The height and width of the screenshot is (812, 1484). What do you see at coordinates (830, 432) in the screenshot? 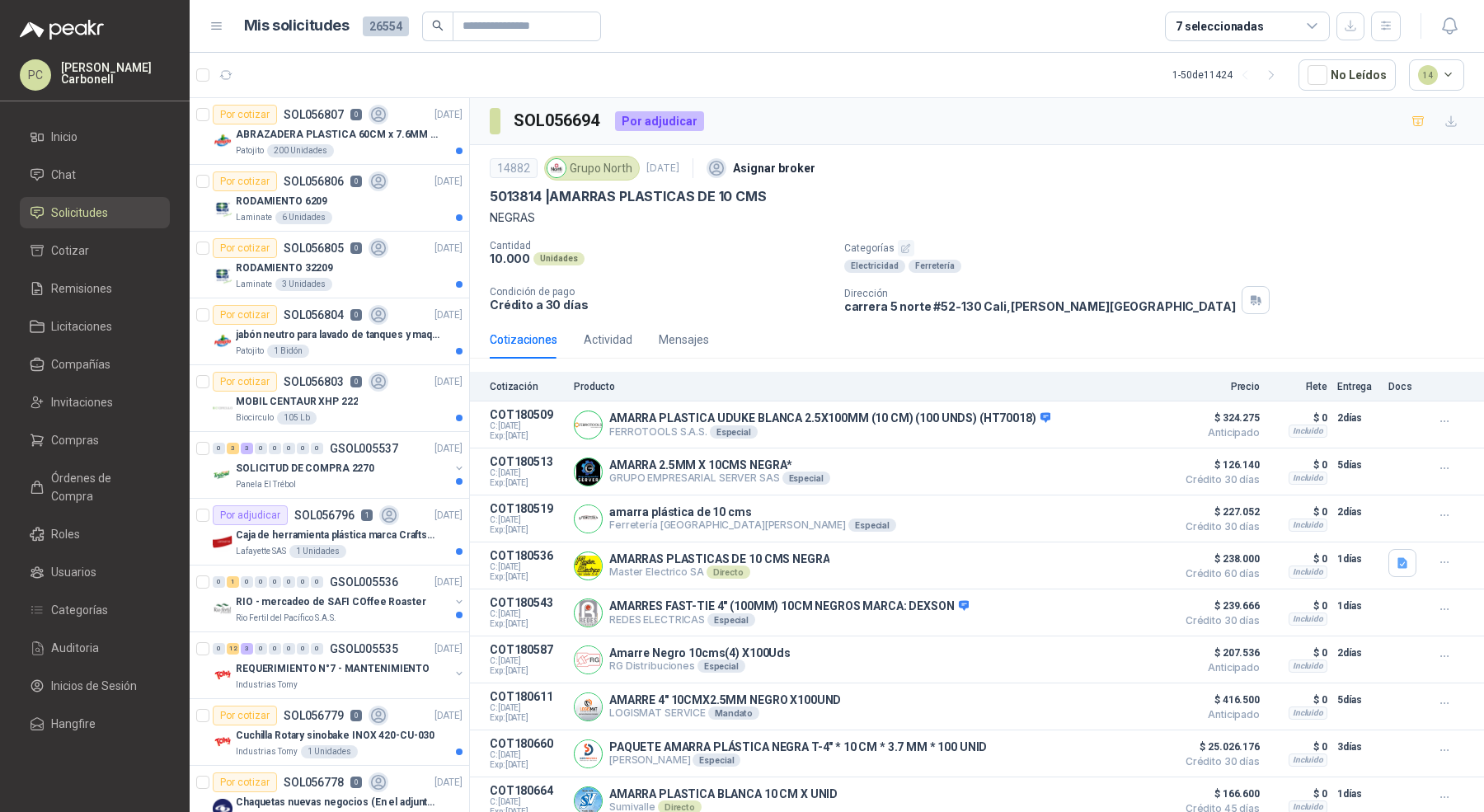
I see `p: FERROTOOLS S.A.S.` at bounding box center [830, 432].